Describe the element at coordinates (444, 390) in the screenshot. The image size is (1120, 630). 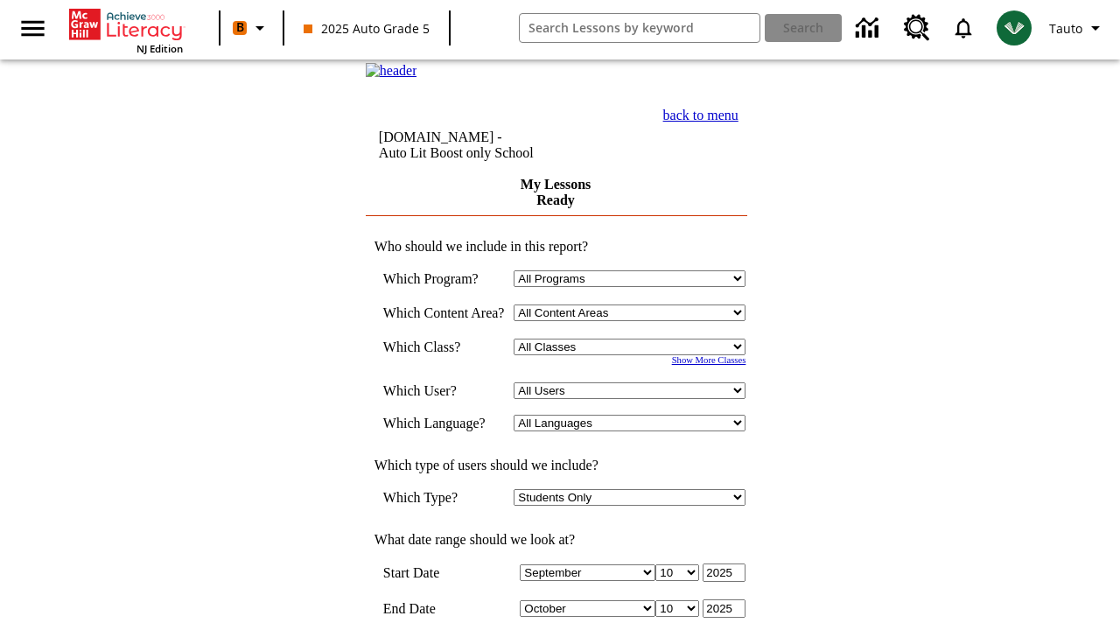
I see `td: Which User?` at that location.